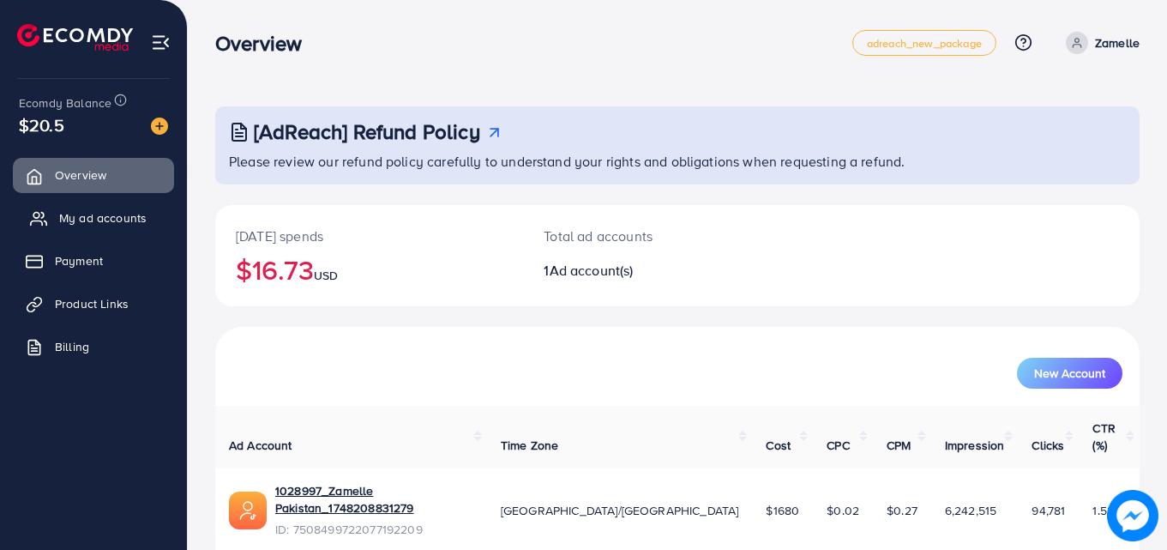  What do you see at coordinates (639, 236) in the screenshot?
I see `p: Total ad accounts` at bounding box center [639, 236].